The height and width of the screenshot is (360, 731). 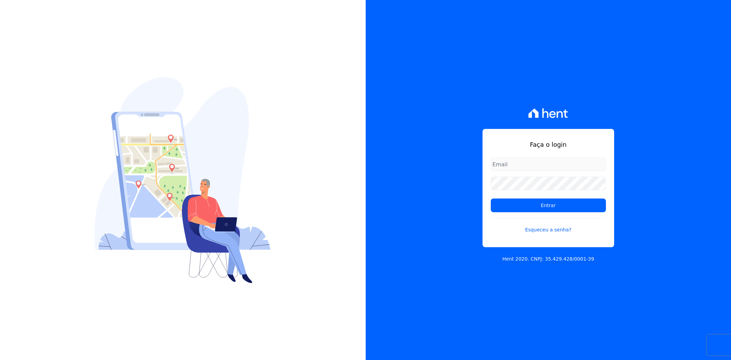 What do you see at coordinates (549, 144) in the screenshot?
I see `h1: Faça o login` at bounding box center [549, 144].